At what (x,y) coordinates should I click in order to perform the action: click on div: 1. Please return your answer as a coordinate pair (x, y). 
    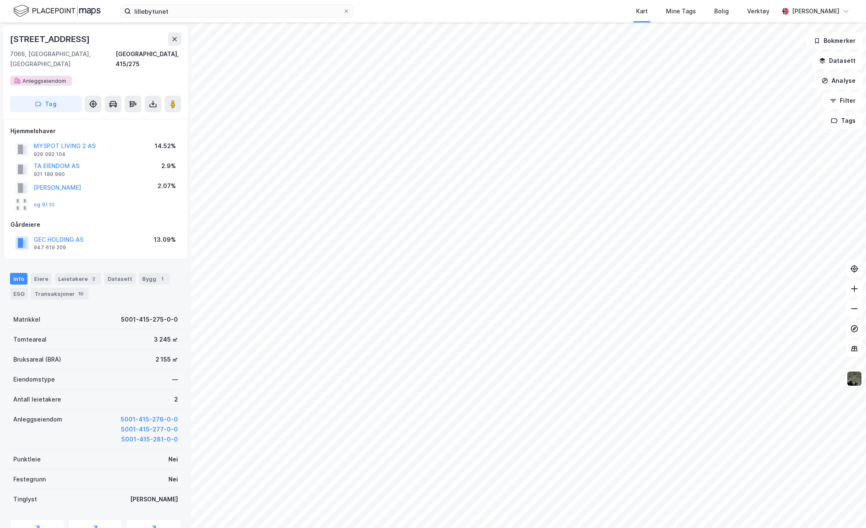
    Looking at the image, I should click on (162, 279).